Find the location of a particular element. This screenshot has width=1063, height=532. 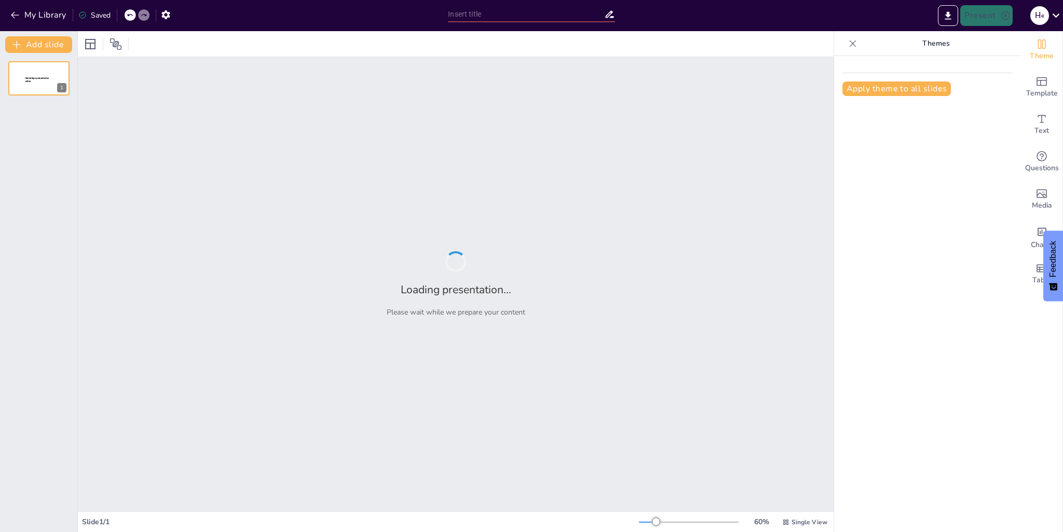

h2: Loading presentation... is located at coordinates (456, 290).